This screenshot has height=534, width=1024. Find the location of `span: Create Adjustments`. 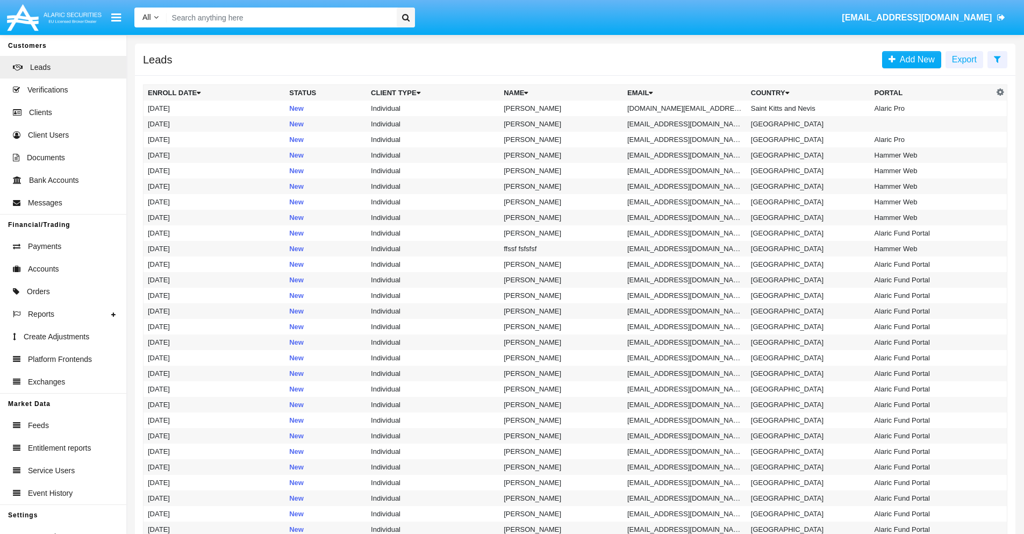

span: Create Adjustments is located at coordinates (56, 336).